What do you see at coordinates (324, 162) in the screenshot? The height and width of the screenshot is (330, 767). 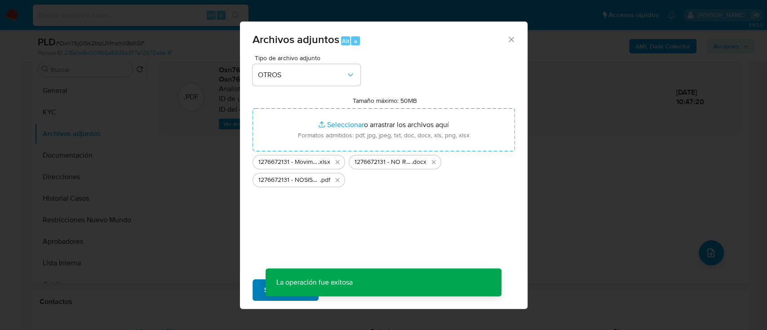 I see `span: .xlsx` at bounding box center [324, 162].